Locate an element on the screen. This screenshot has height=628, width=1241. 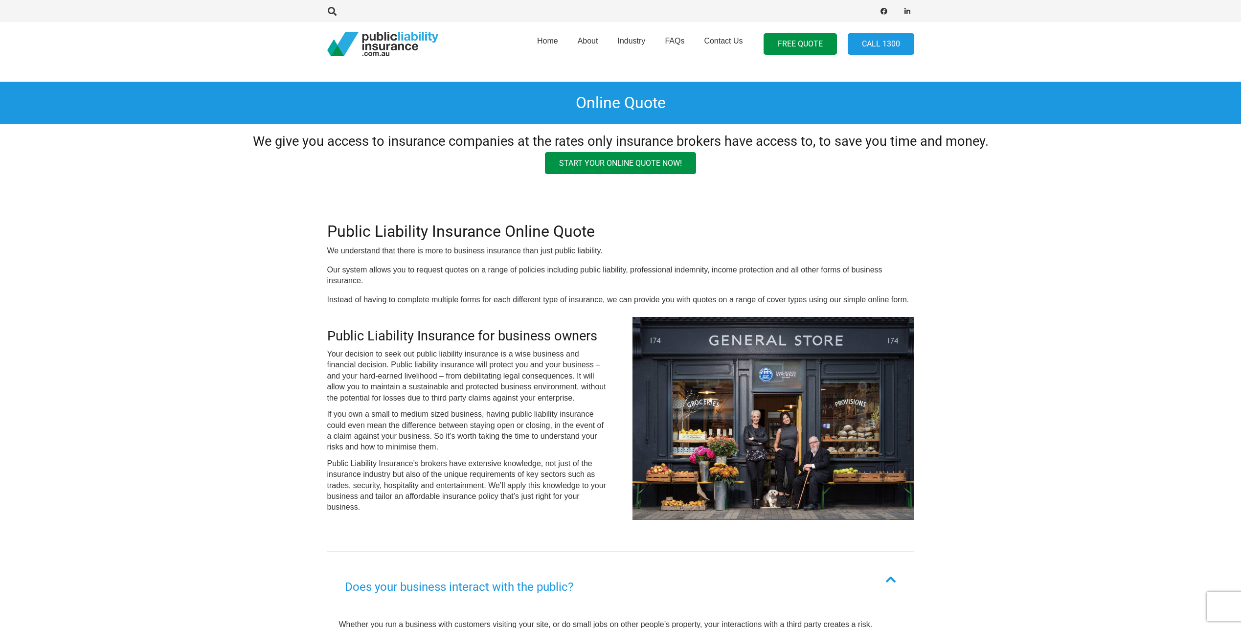
p: Instead of having to complete multiple forms for each different type of insurance, we can provide... is located at coordinates (621, 300).